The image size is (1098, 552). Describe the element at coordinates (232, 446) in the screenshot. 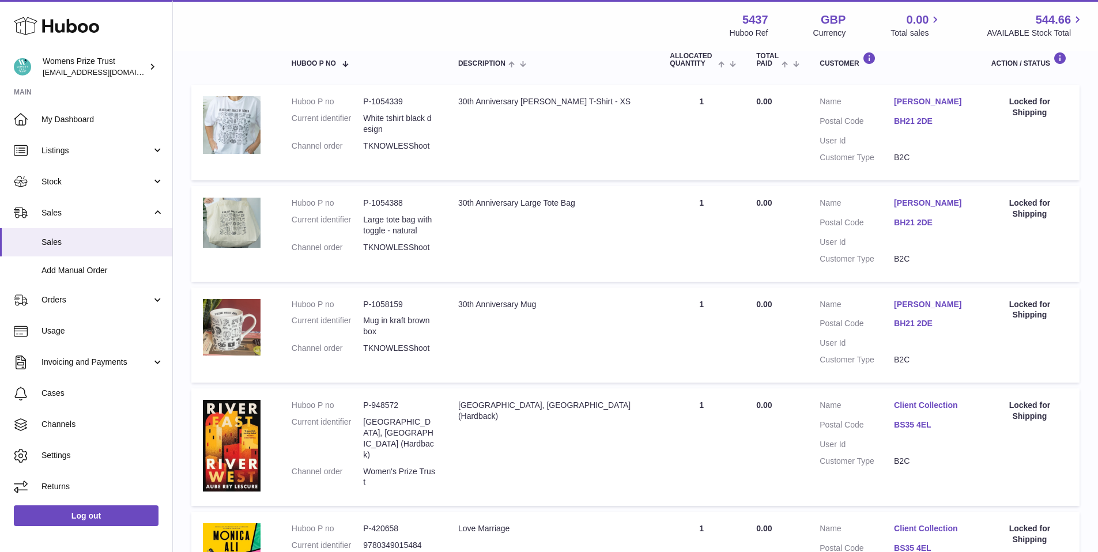

I see `img: 1707834352.jpeg` at that location.